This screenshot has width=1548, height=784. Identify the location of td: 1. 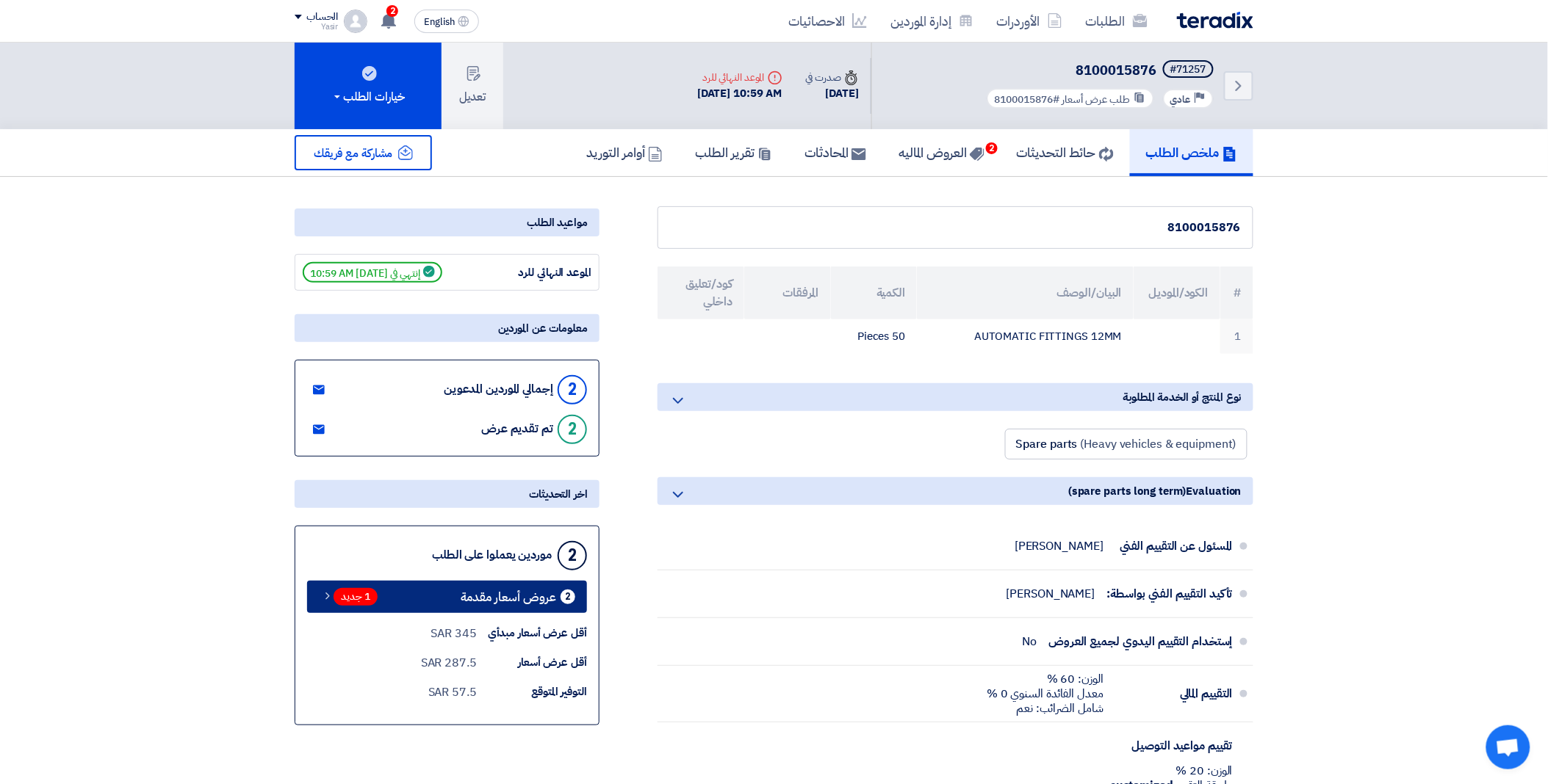
(1237, 337).